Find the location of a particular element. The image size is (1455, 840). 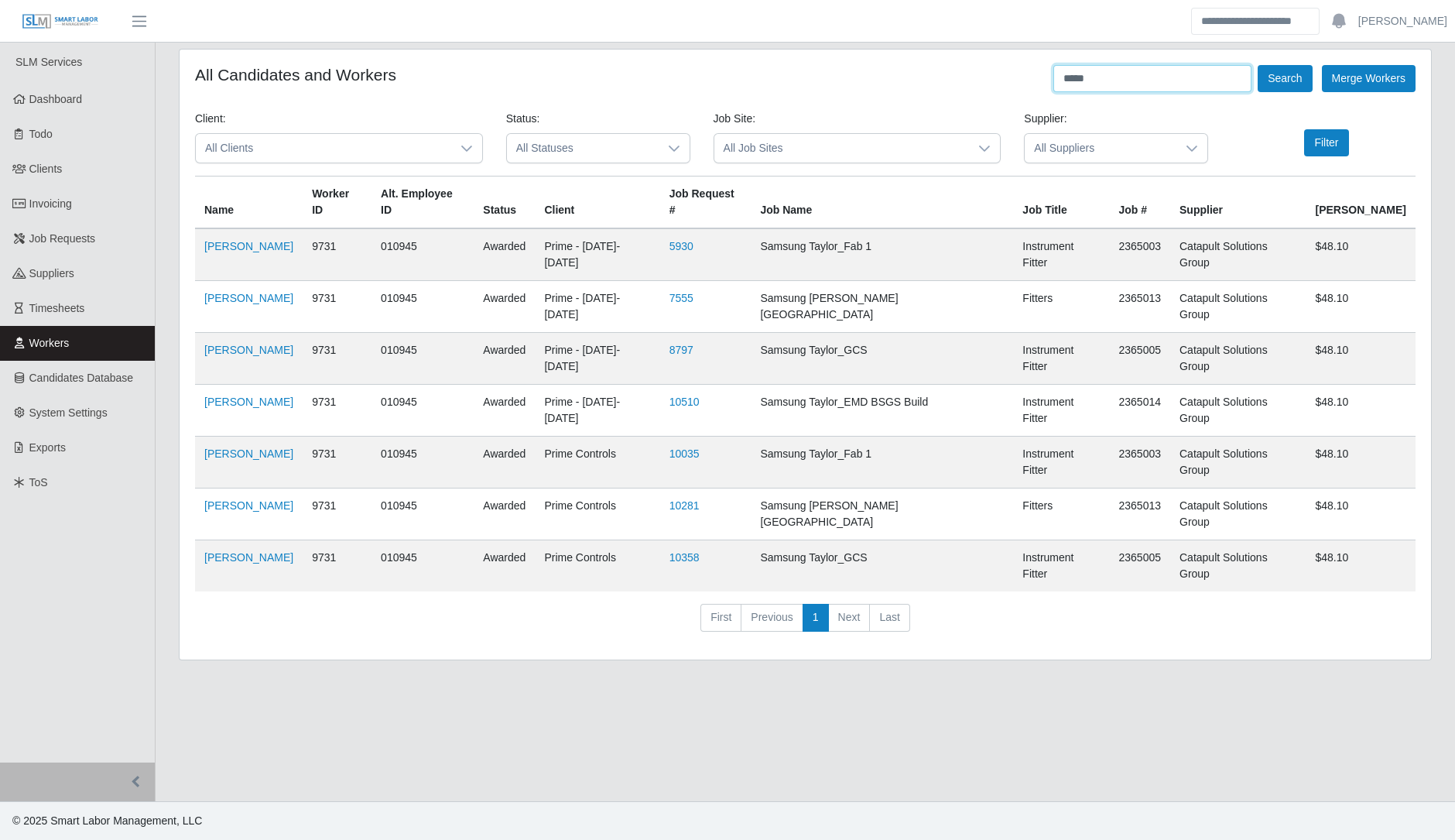

button: Search is located at coordinates (1285, 78).